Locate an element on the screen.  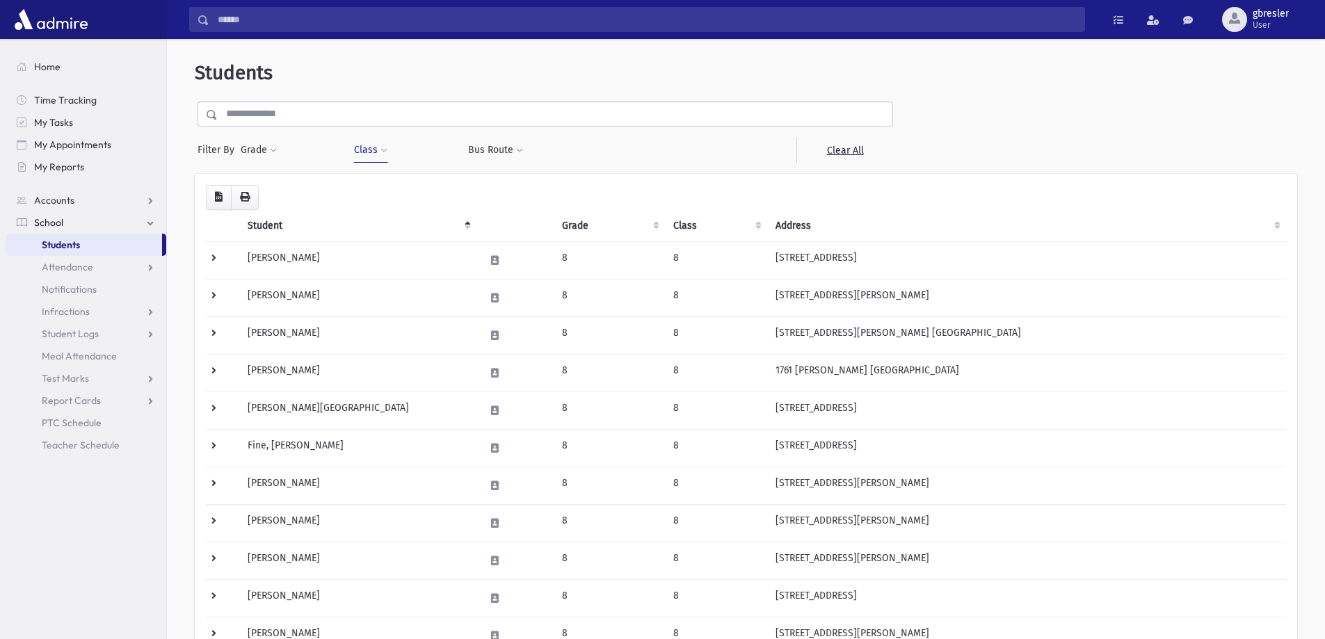
a: PTC Schedule is located at coordinates (86, 423).